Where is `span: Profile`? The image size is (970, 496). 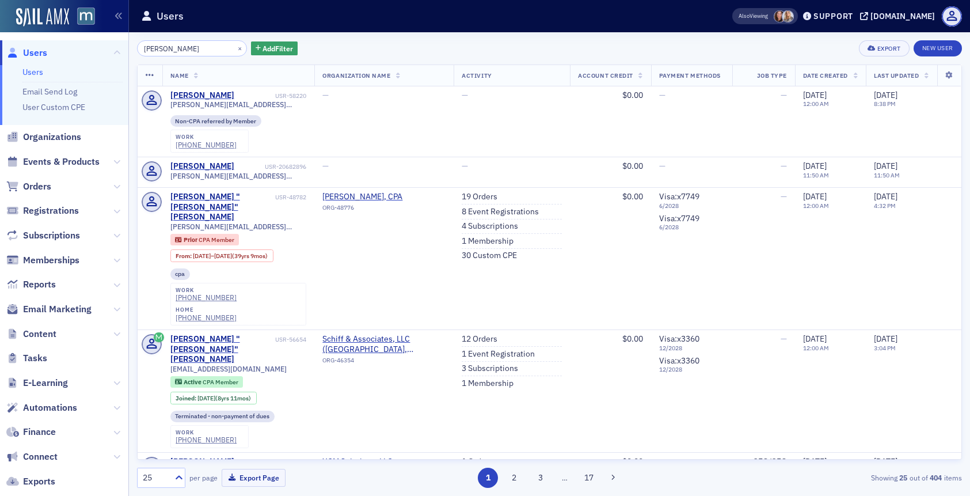
span: Profile is located at coordinates (952, 16).